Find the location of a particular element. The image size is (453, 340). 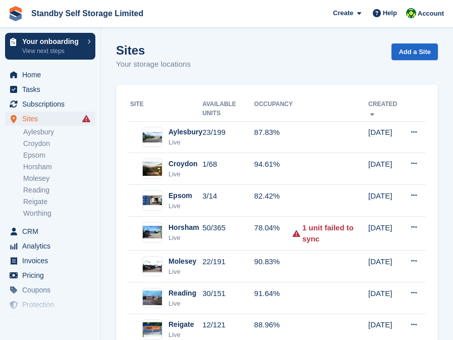

div: Molesey is located at coordinates (182, 261).